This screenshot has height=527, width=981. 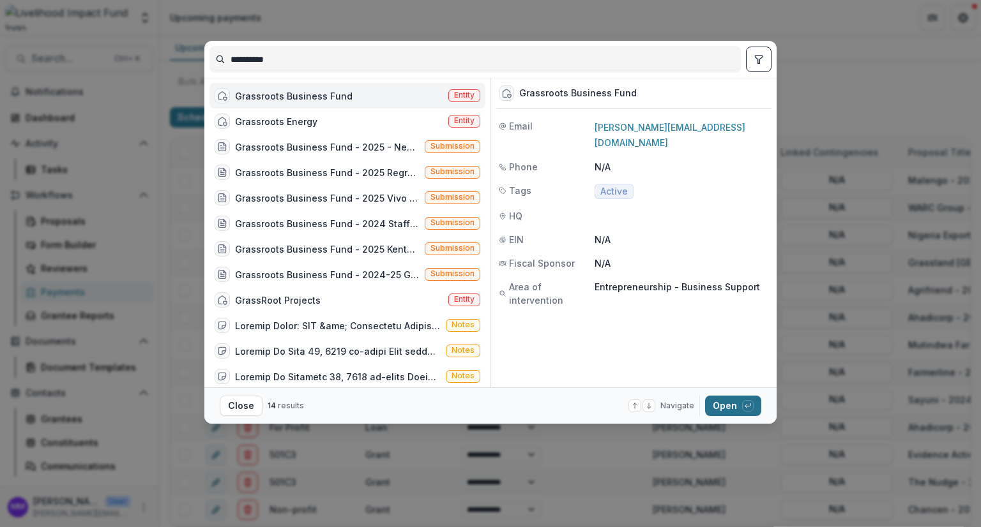 What do you see at coordinates (290, 405) in the screenshot?
I see `span: results` at bounding box center [290, 405].